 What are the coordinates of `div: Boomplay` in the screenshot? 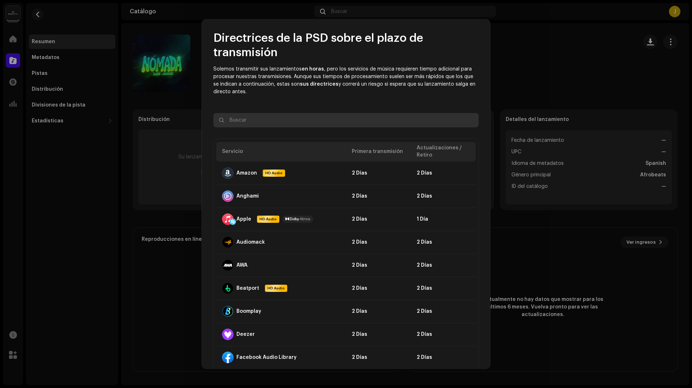 It's located at (249, 312).